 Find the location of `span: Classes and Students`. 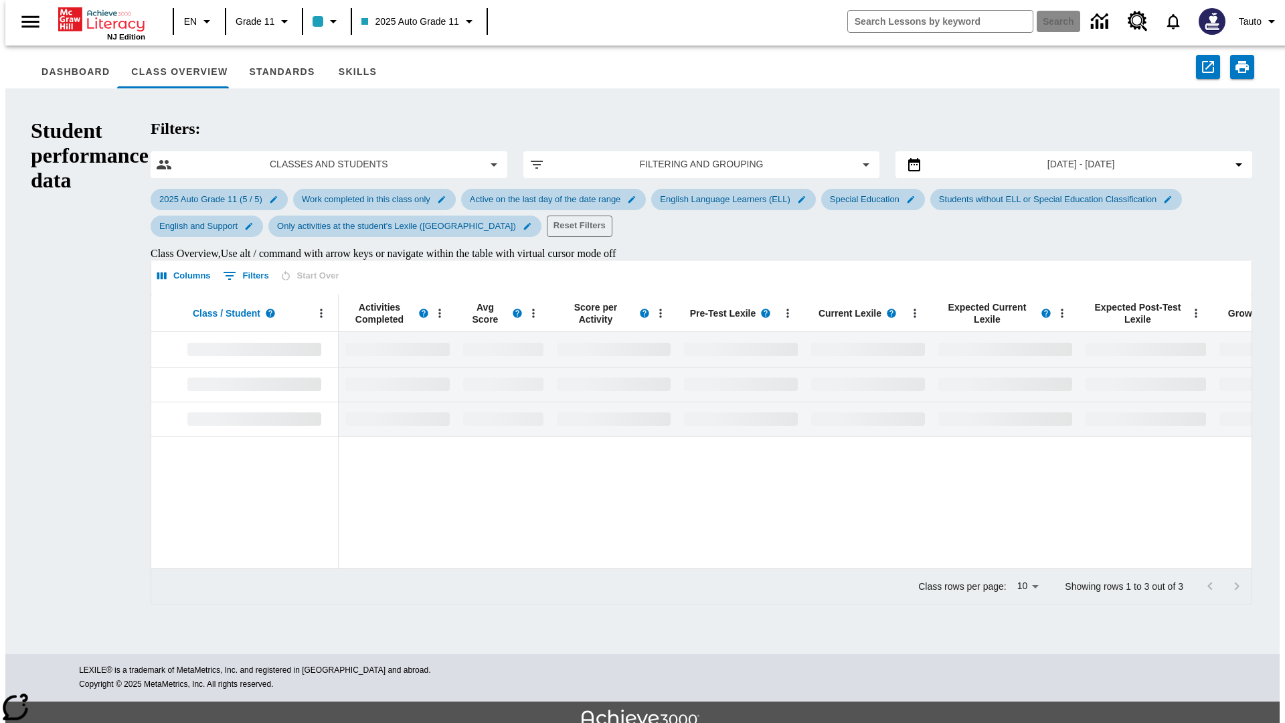

span: Classes and Students is located at coordinates (329, 164).